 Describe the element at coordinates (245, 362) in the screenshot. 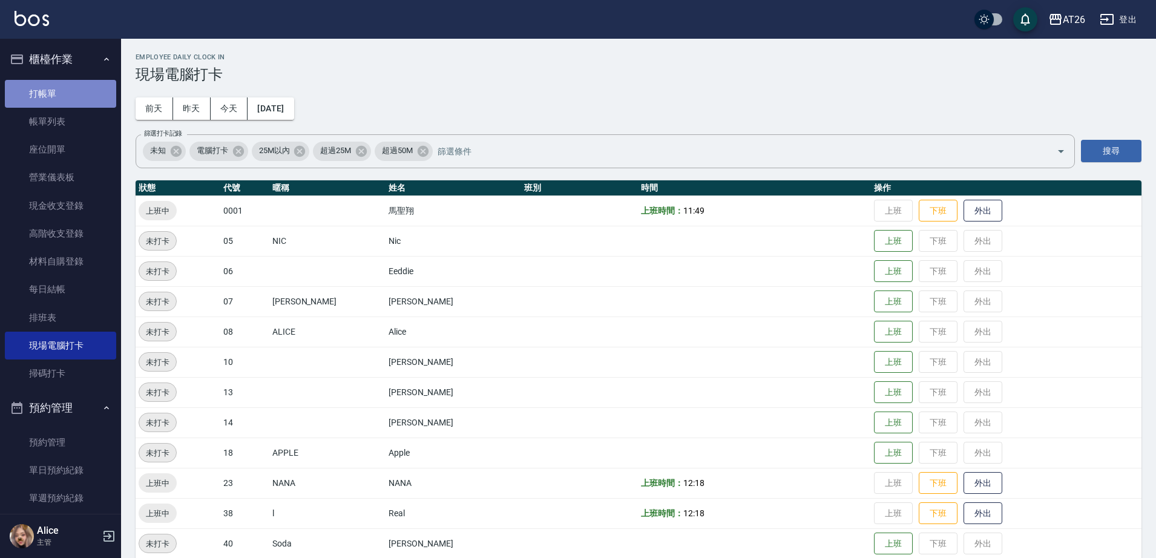

I see `td: 10` at that location.